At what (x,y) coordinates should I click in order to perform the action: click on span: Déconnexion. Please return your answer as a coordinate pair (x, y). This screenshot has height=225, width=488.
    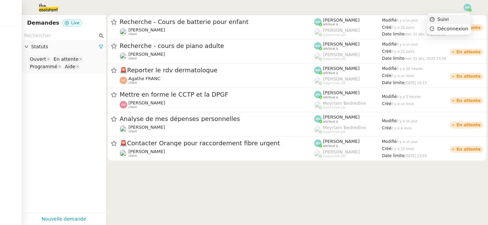
    Looking at the image, I should click on (452, 29).